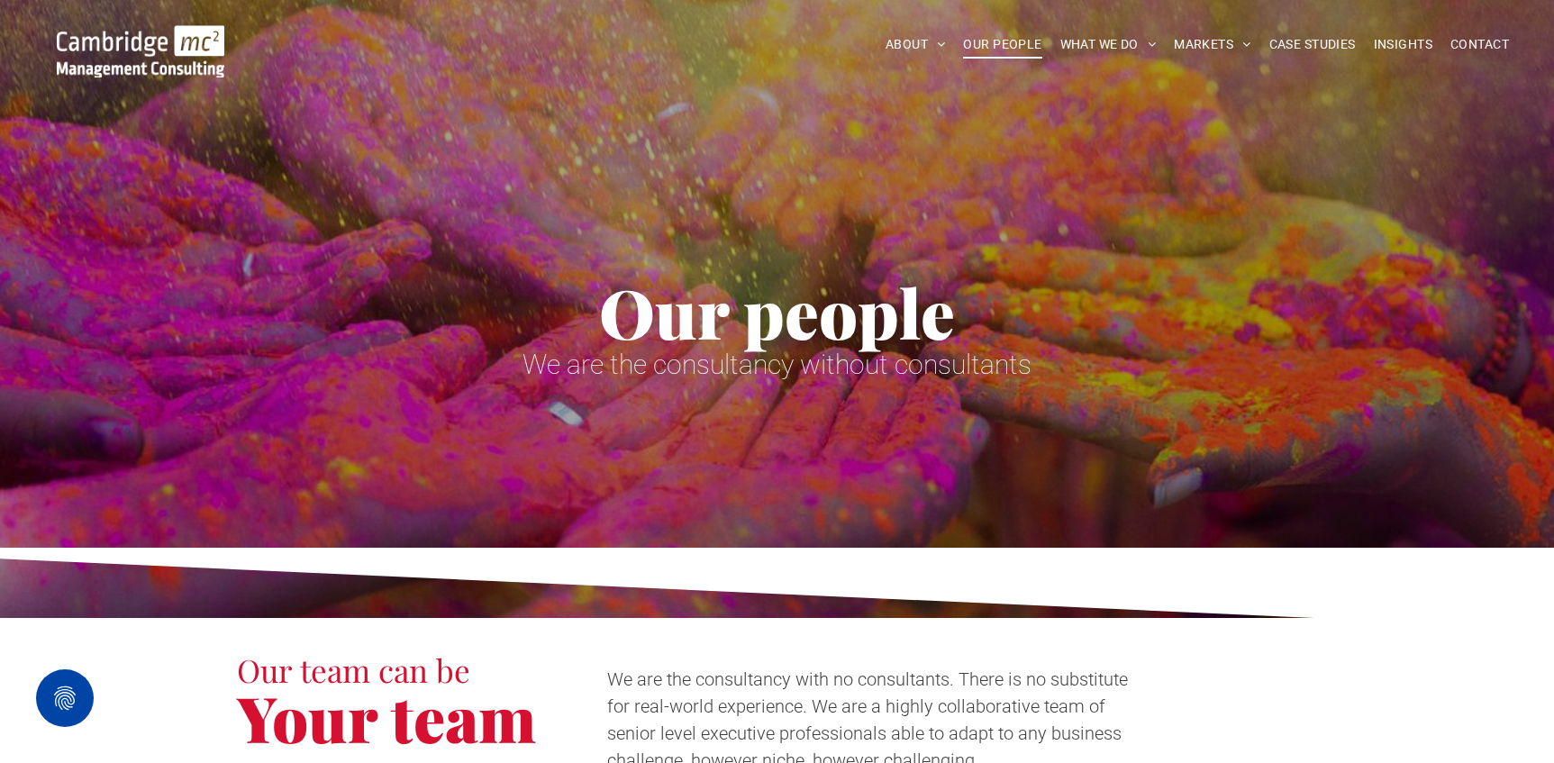 The image size is (1554, 763). What do you see at coordinates (1001, 44) in the screenshot?
I see `a: OUR PEOPLE` at bounding box center [1001, 44].